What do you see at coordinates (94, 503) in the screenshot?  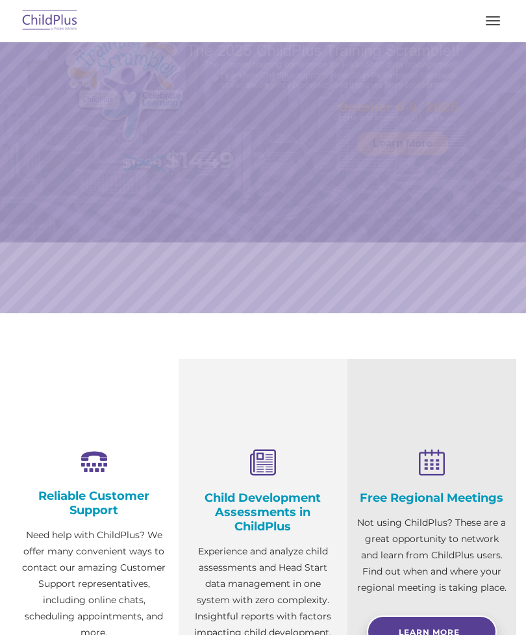 I see `h4: Reliable Customer Support` at bounding box center [94, 503].